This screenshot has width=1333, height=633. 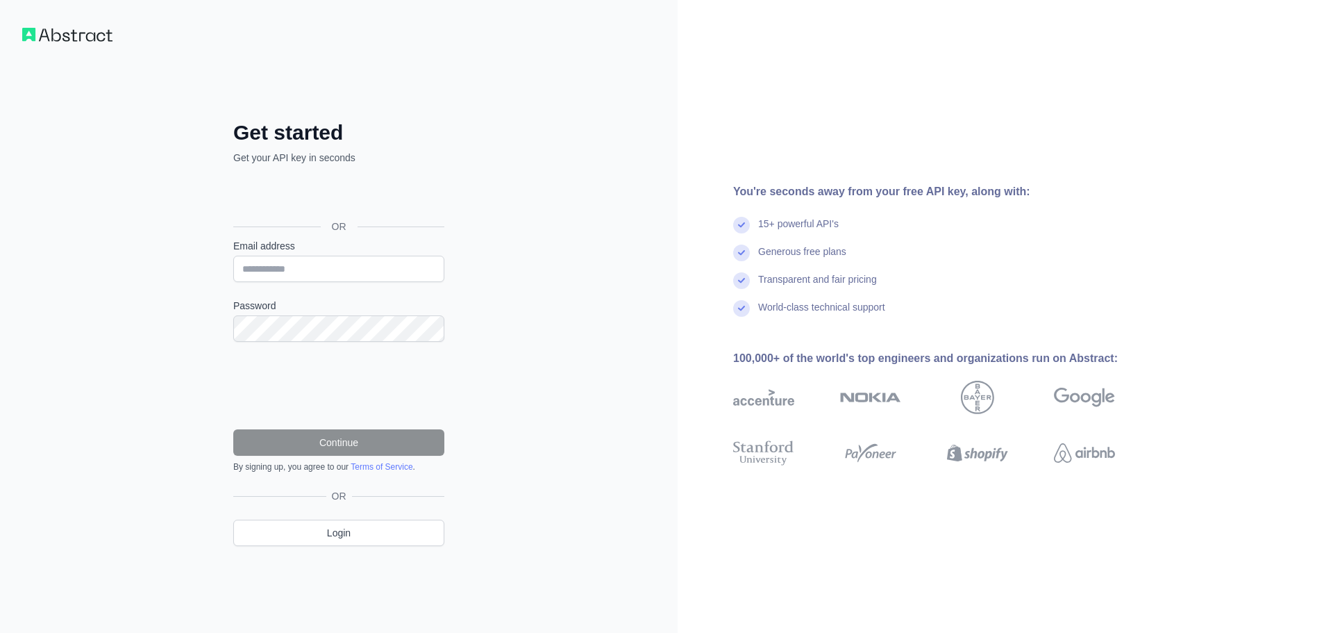 I want to click on p: Get your API key in seconds, so click(x=339, y=158).